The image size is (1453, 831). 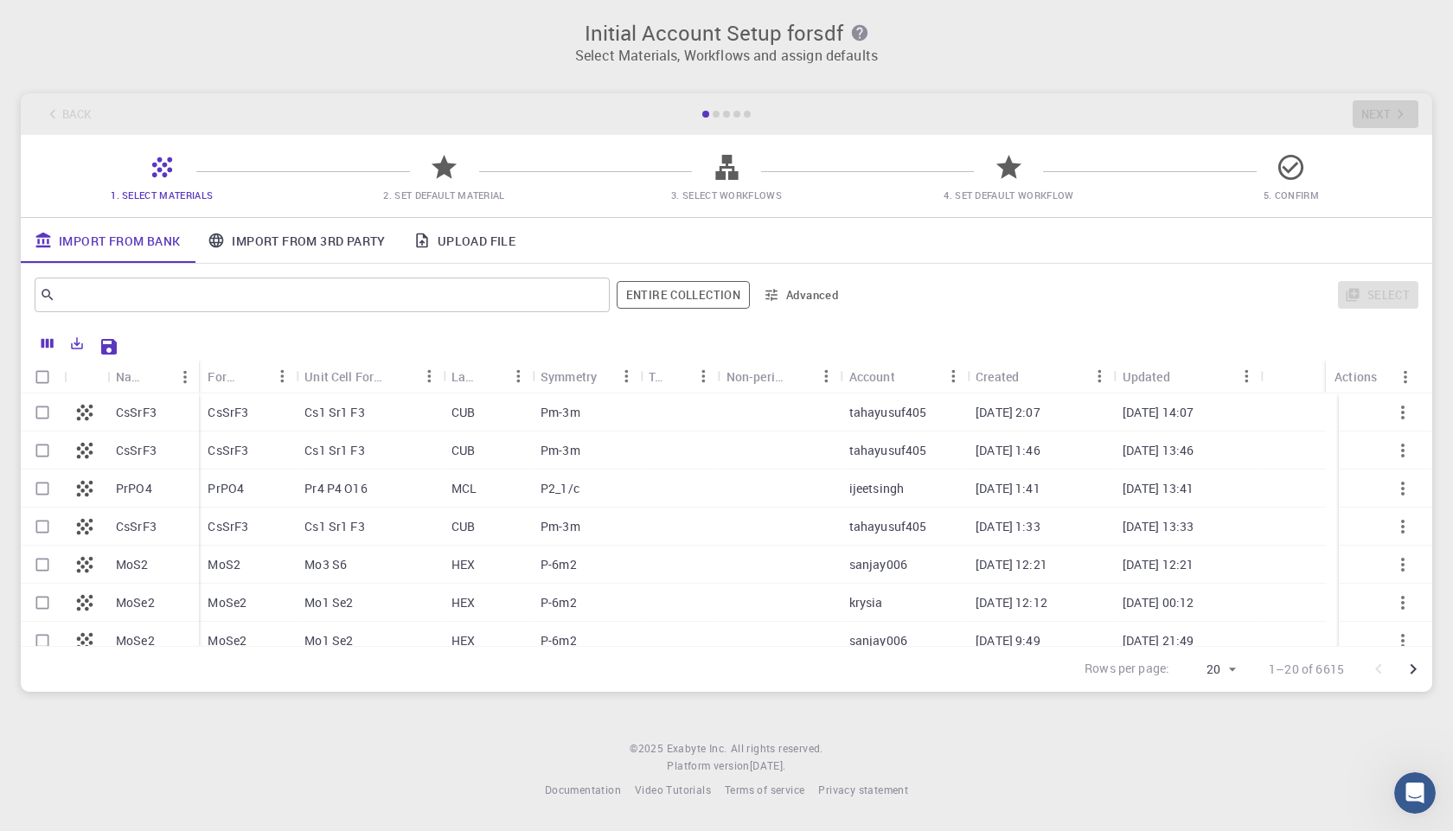 I want to click on span: Platform version, so click(x=708, y=766).